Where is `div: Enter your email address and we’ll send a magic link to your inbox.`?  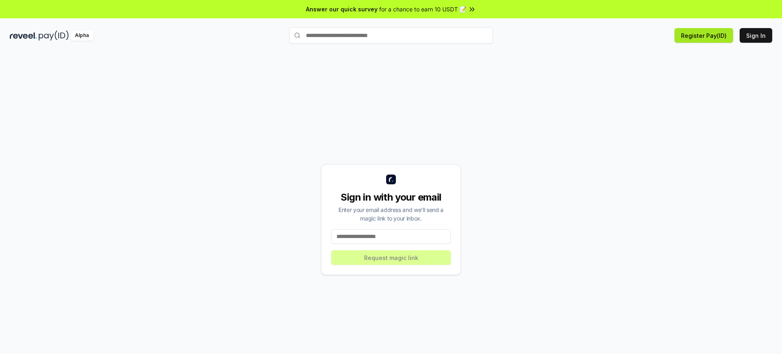
div: Enter your email address and we’ll send a magic link to your inbox. is located at coordinates (391, 214).